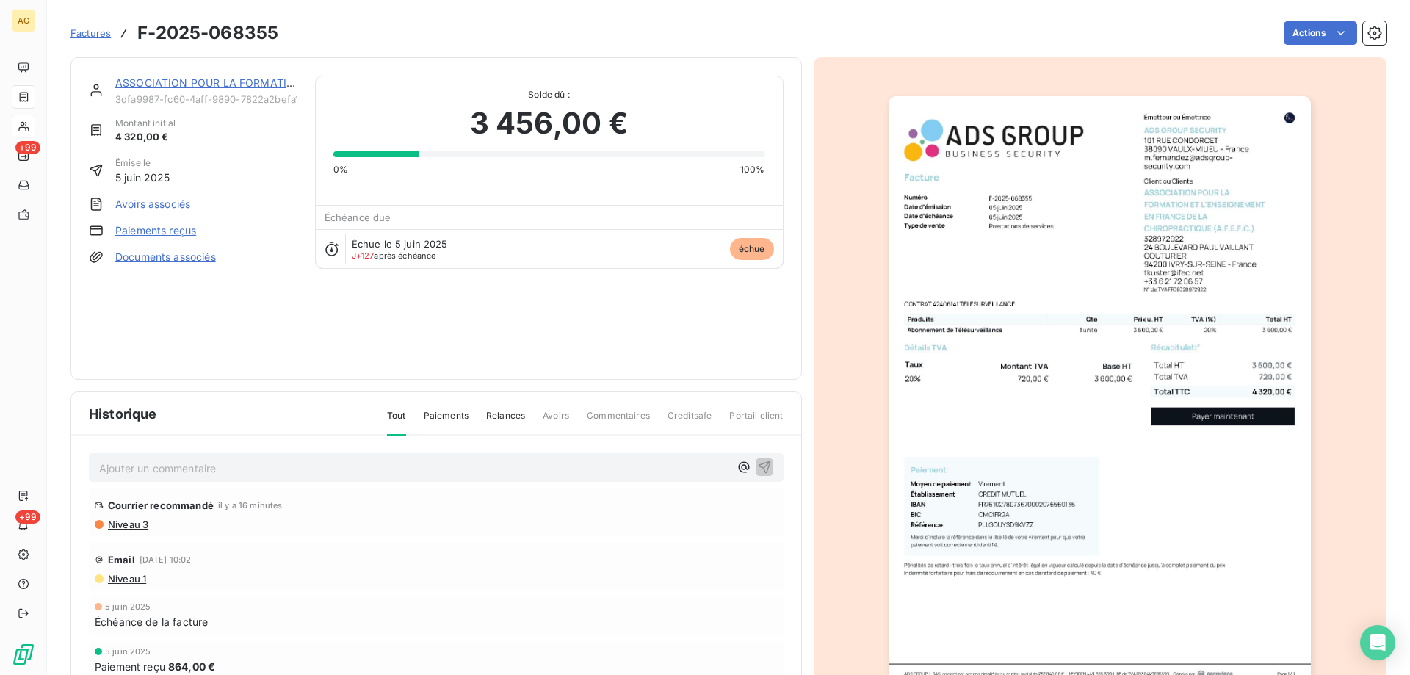 The height and width of the screenshot is (675, 1410). I want to click on a: Avoirs associés, so click(153, 204).